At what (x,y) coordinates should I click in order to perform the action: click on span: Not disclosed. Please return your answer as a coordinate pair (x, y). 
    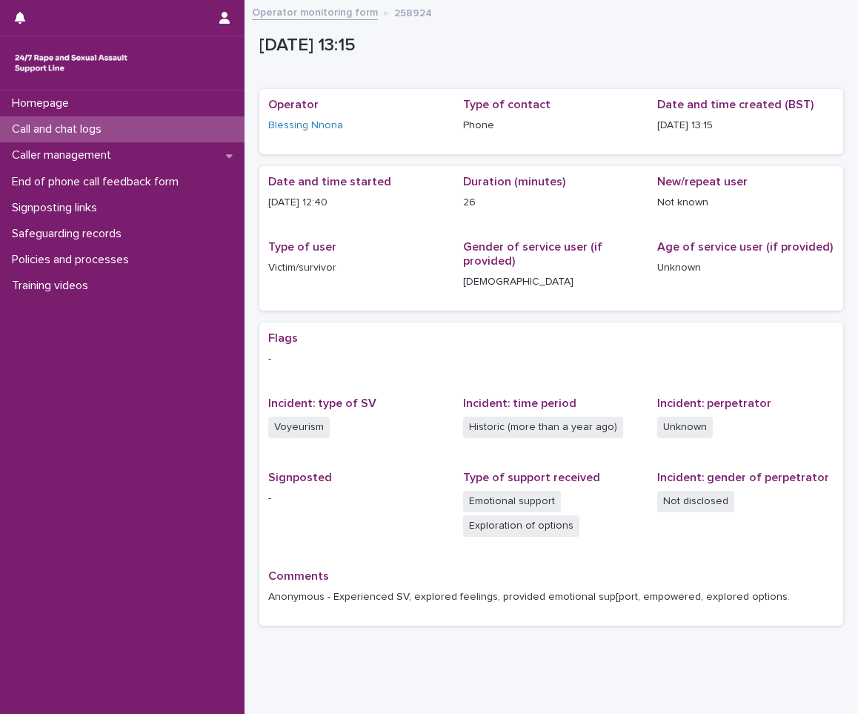
    Looking at the image, I should click on (696, 501).